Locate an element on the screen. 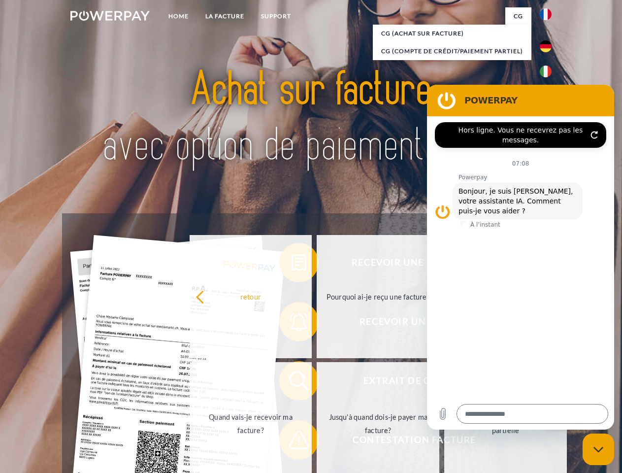 The height and width of the screenshot is (473, 622). a: Support is located at coordinates (276, 16).